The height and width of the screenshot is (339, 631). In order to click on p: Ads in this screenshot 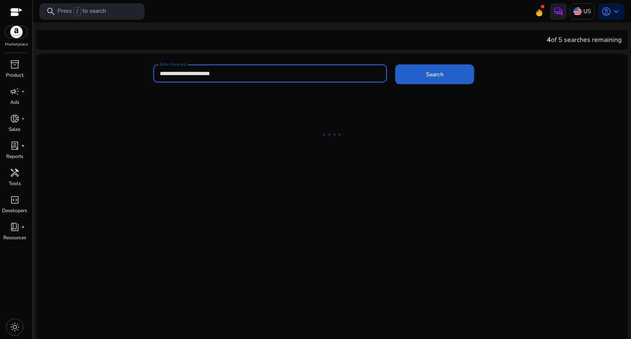, I will do `click(15, 102)`.